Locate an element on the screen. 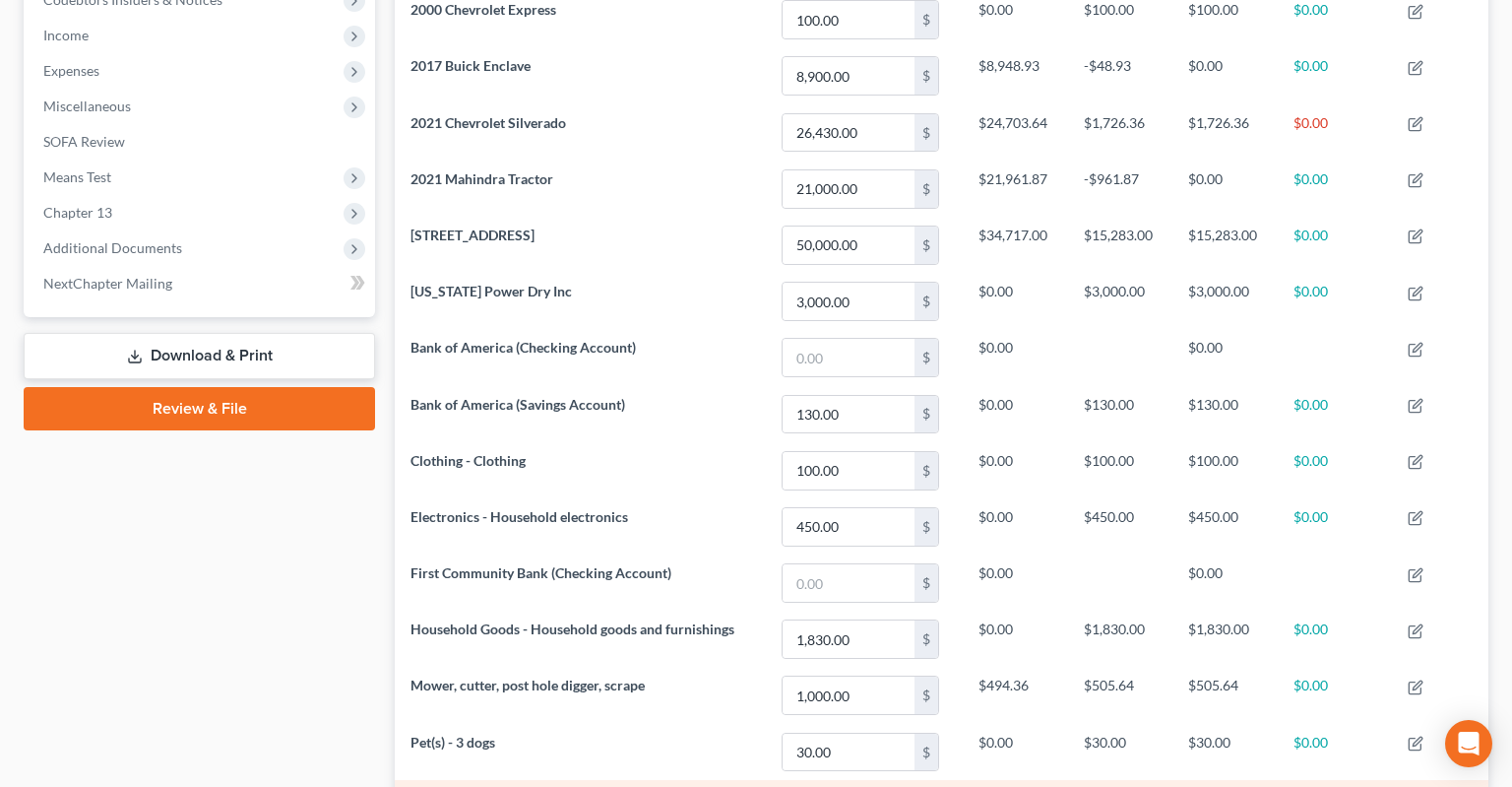 Image resolution: width=1512 pixels, height=787 pixels. div: Open Intercom Messenger is located at coordinates (1469, 743).